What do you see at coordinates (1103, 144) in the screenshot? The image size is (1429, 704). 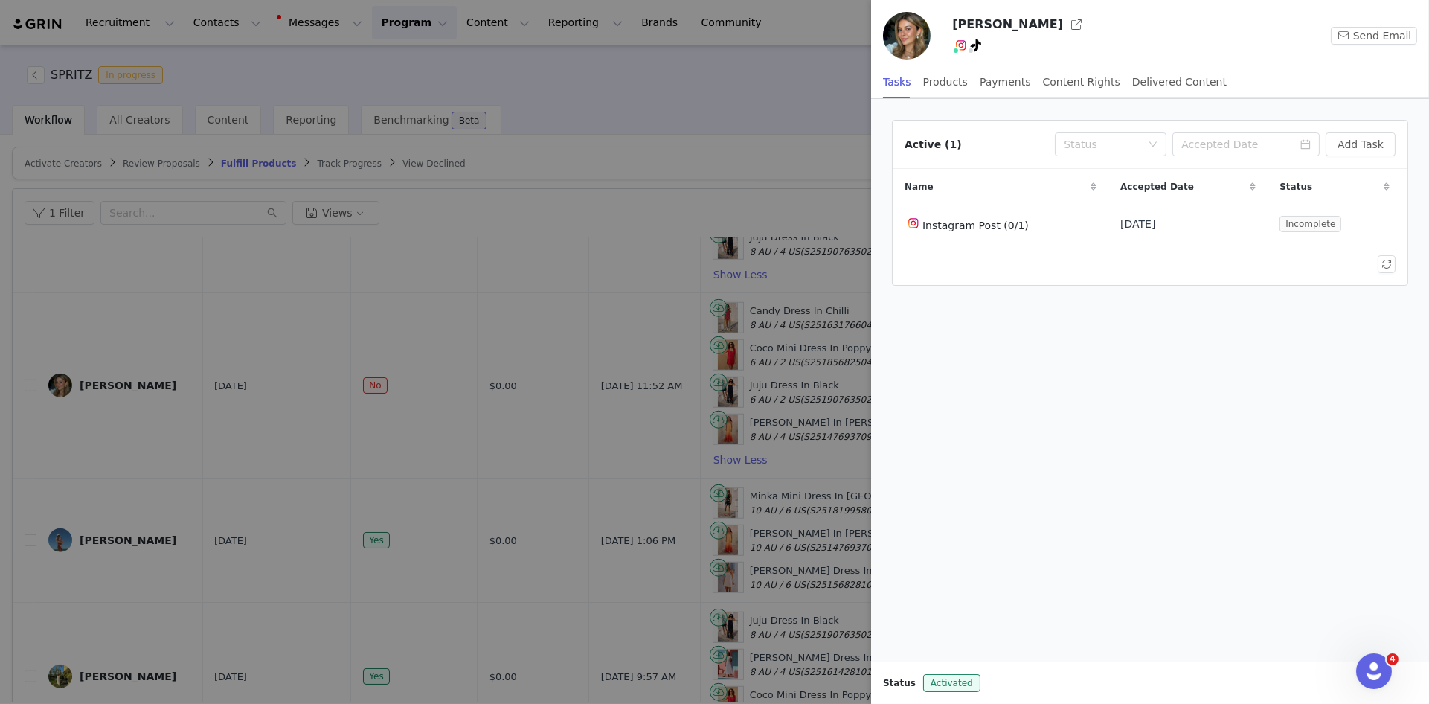 I see `div: Status` at bounding box center [1103, 144].